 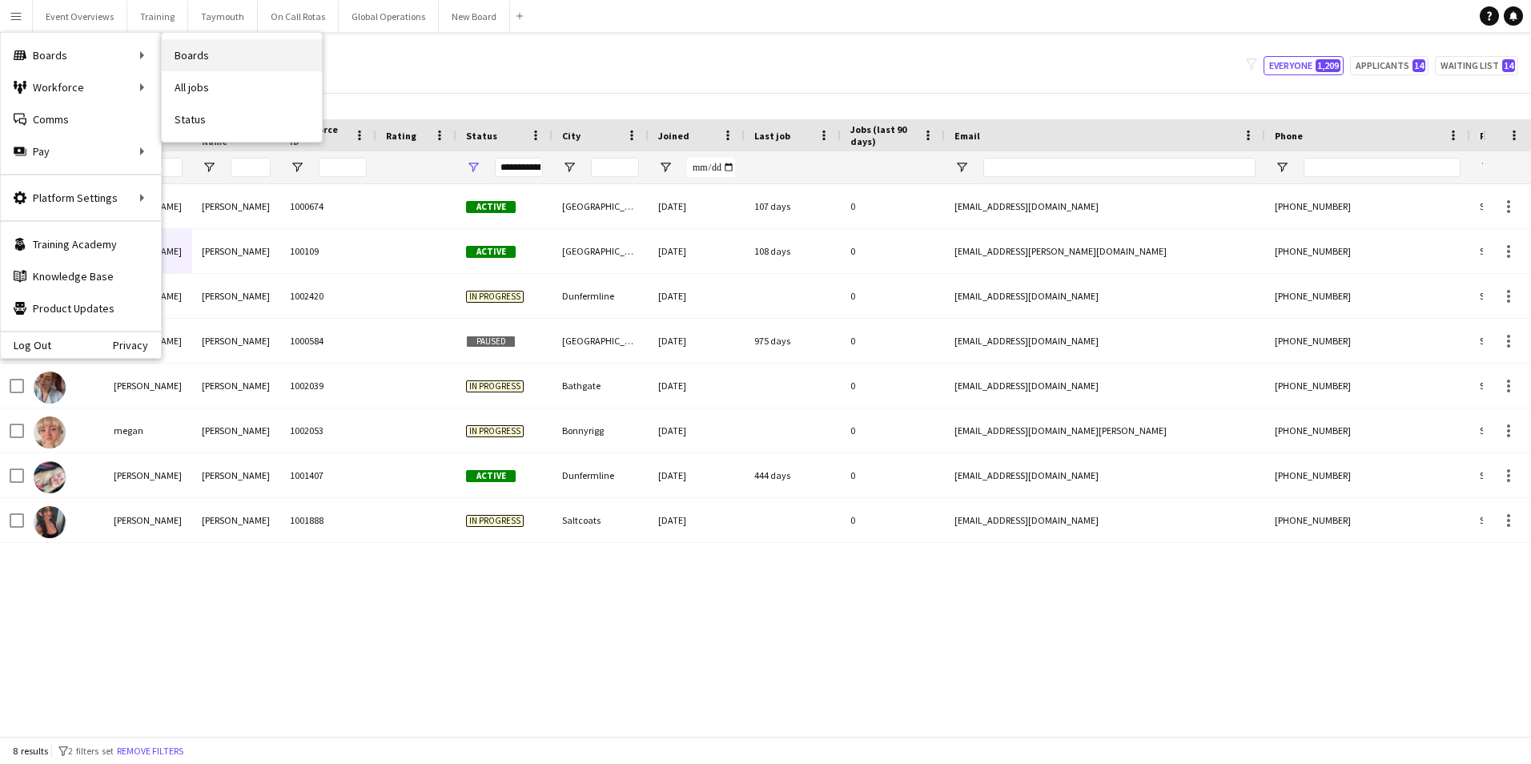 What do you see at coordinates (571, 135) in the screenshot?
I see `span: City` at bounding box center [571, 135].